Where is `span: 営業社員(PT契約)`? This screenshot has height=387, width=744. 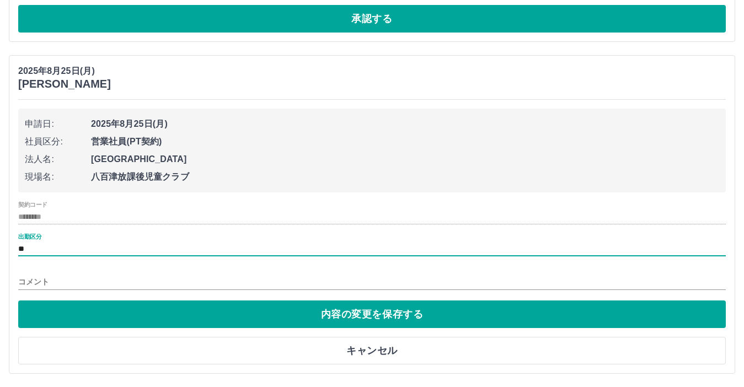
span: 営業社員(PT契約) is located at coordinates (405, 142).